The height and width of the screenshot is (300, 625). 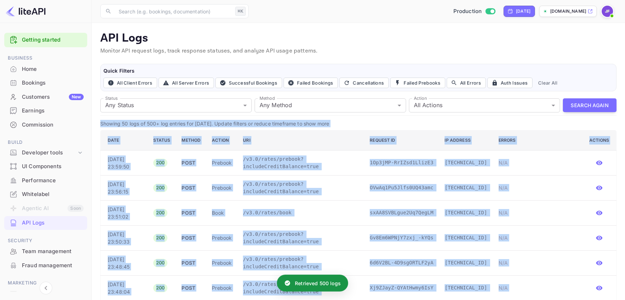 What do you see at coordinates (46, 251) in the screenshot?
I see `a: Team management` at bounding box center [46, 251].